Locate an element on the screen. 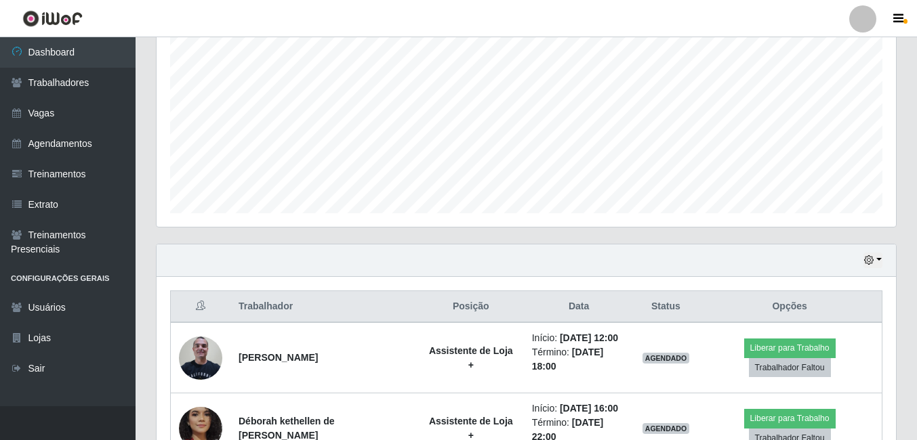  th: Posição is located at coordinates (471, 307).